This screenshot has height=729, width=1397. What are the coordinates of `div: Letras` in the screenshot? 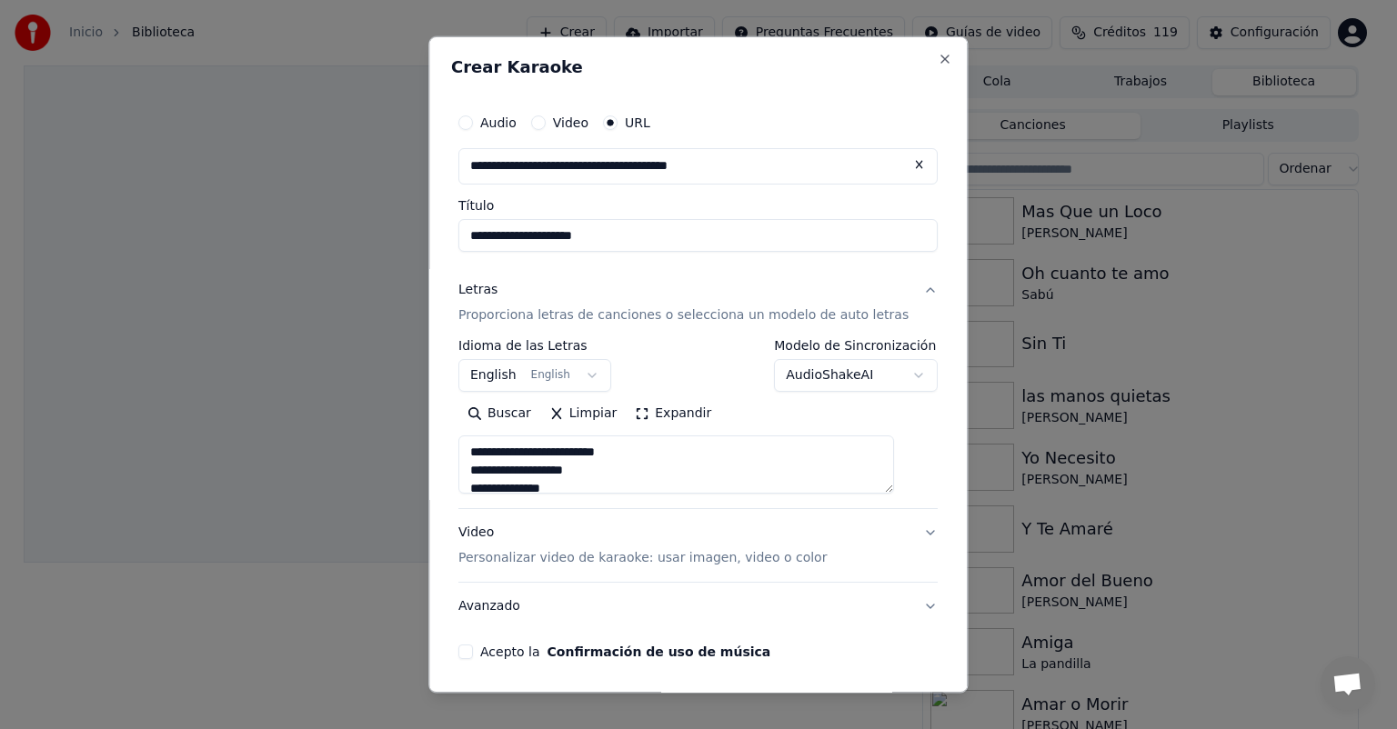 It's located at (477, 290).